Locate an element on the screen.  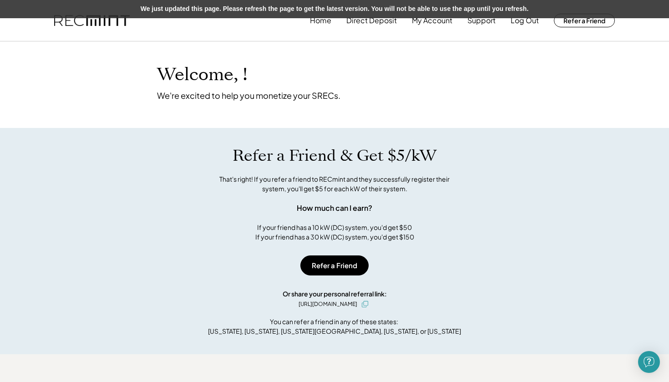
div: We're excited to help you monetize your SRECs. is located at coordinates (249, 95).